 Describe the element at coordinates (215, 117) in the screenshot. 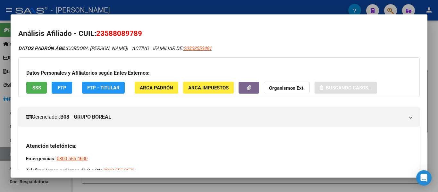

I see `mat-panel-title: Gerenciador:` at that location.